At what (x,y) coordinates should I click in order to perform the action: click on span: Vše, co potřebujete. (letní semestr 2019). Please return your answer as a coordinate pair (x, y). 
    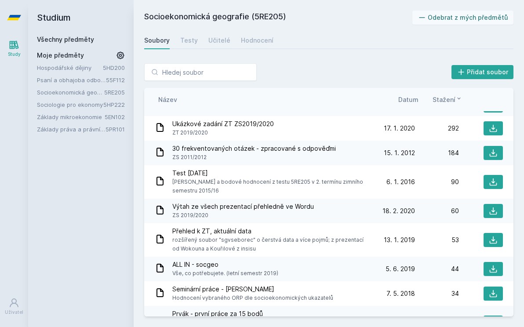
    Looking at the image, I should click on (225, 274).